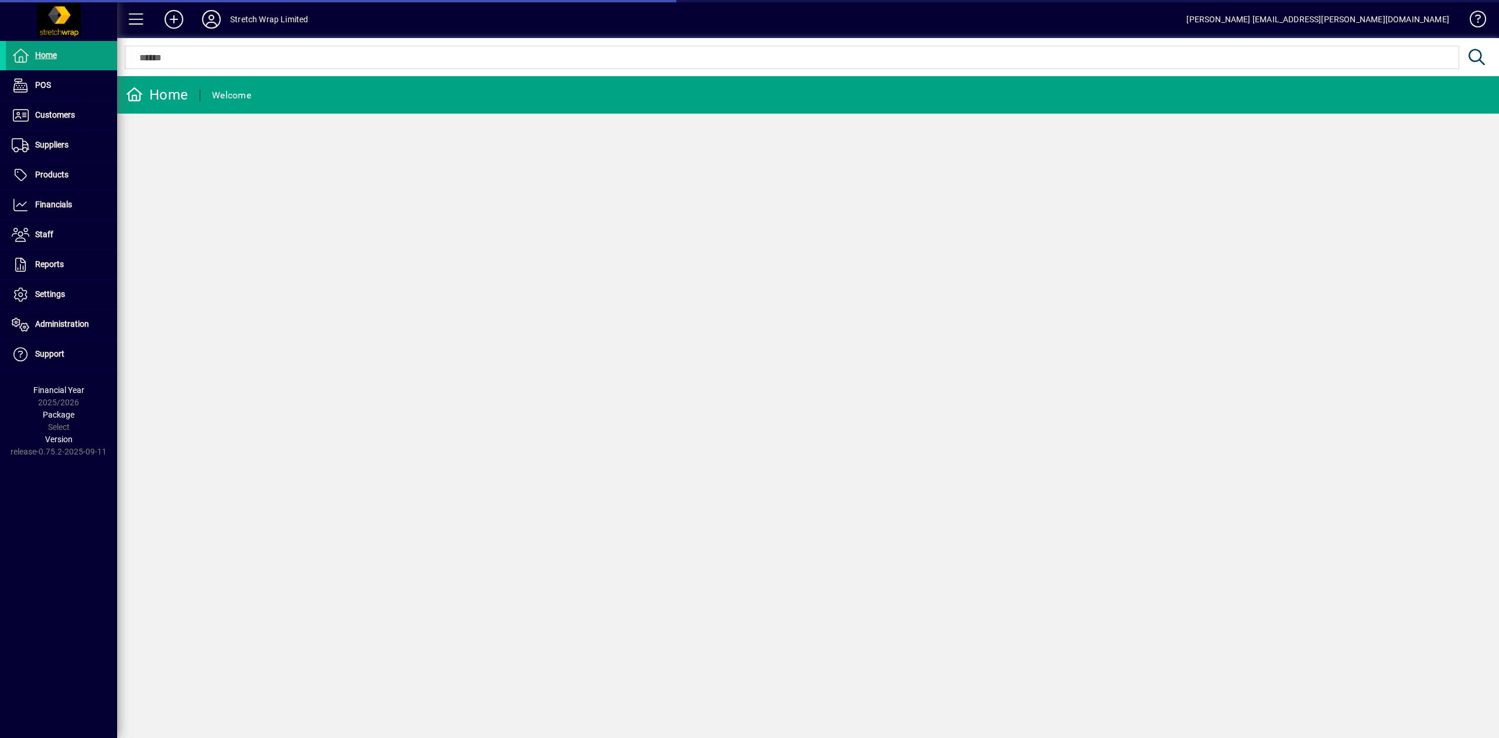 The image size is (1499, 738). I want to click on button: Profile, so click(211, 19).